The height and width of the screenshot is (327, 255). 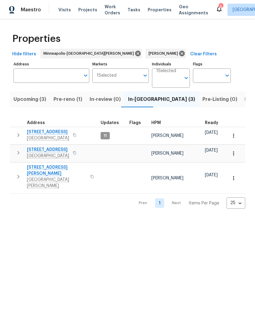 I want to click on span: Updates, so click(x=110, y=123).